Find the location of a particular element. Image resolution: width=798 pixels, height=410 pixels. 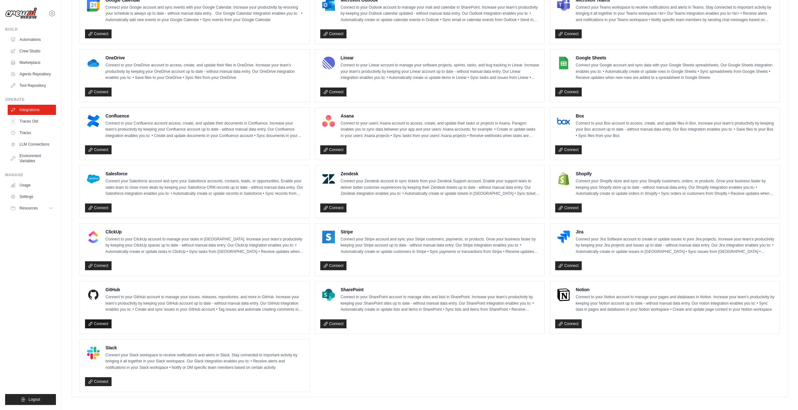

a: Environment Variables is located at coordinates (32, 159).